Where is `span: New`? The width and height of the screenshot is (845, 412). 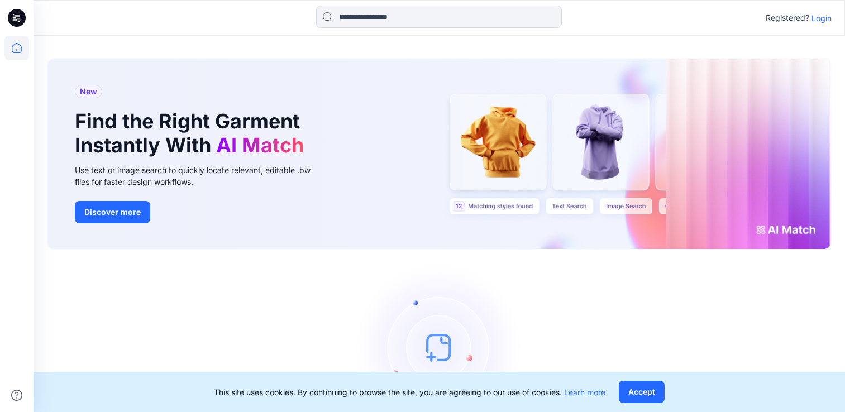 span: New is located at coordinates (88, 92).